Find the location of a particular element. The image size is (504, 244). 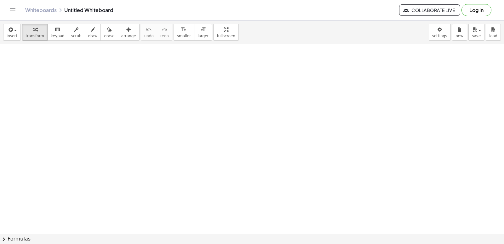

button: save is located at coordinates (477, 32).